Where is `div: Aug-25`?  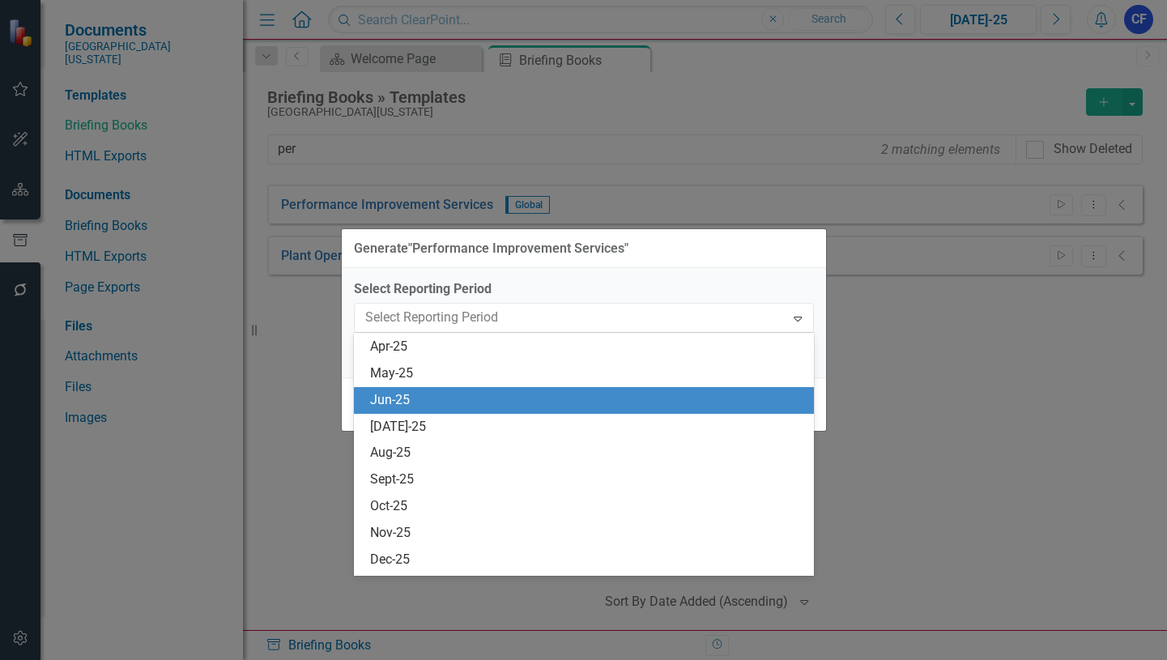
div: Aug-25 is located at coordinates (587, 453).